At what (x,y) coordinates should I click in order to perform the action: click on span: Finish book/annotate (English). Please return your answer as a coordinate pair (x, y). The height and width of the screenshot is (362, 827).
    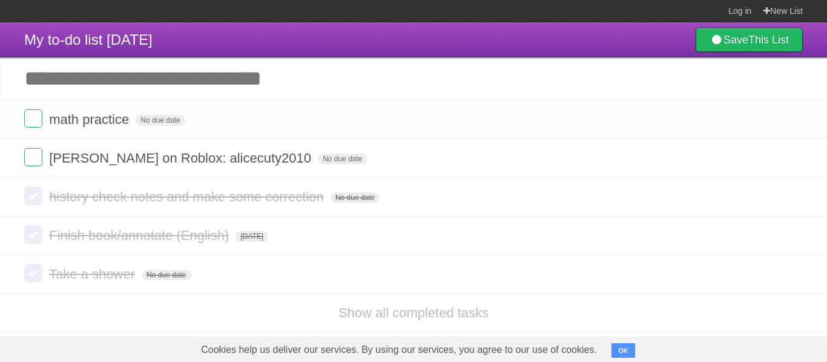
    Looking at the image, I should click on (140, 235).